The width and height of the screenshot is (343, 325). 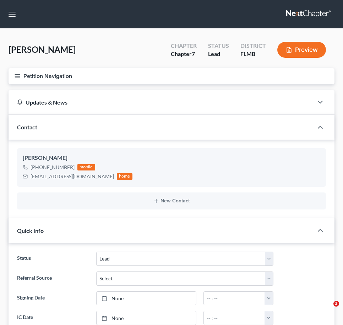 I want to click on div: home, so click(x=125, y=177).